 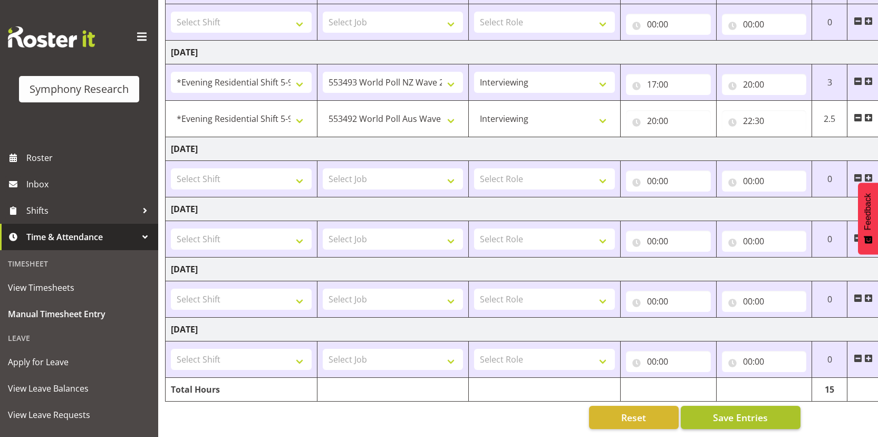 What do you see at coordinates (82, 237) in the screenshot?
I see `span: Time & Attendance` at bounding box center [82, 237].